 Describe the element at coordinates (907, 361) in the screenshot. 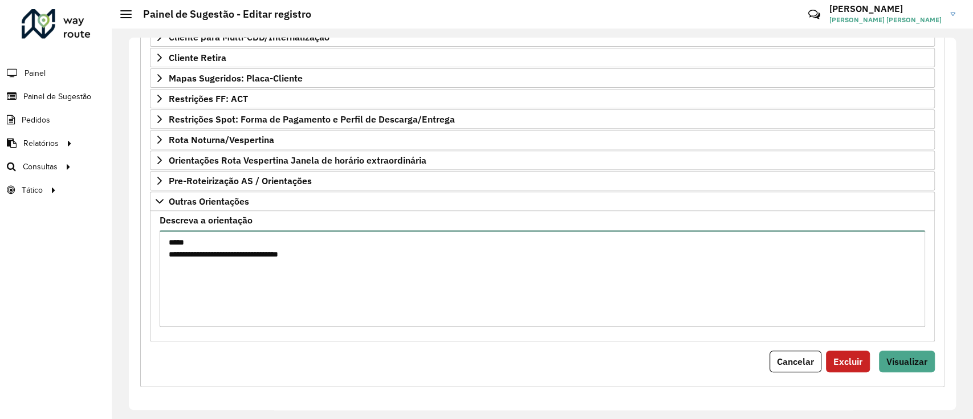

I see `span: Visualizar` at that location.